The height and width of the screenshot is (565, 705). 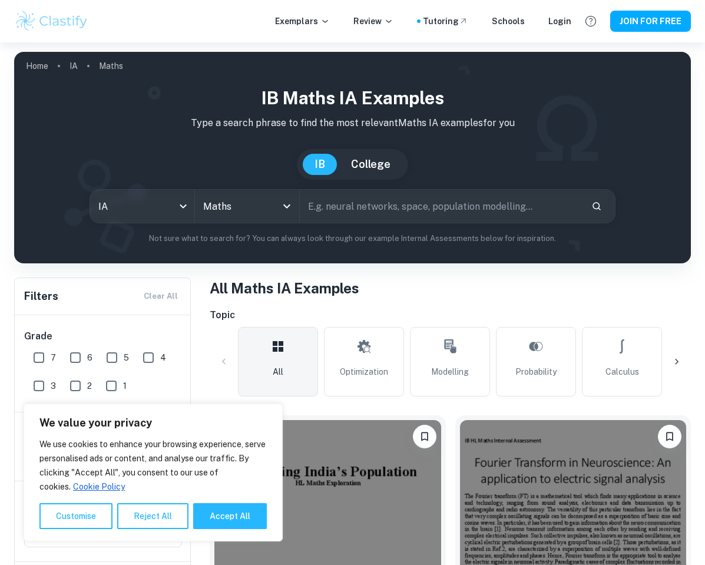 I want to click on img: profile cover, so click(x=352, y=157).